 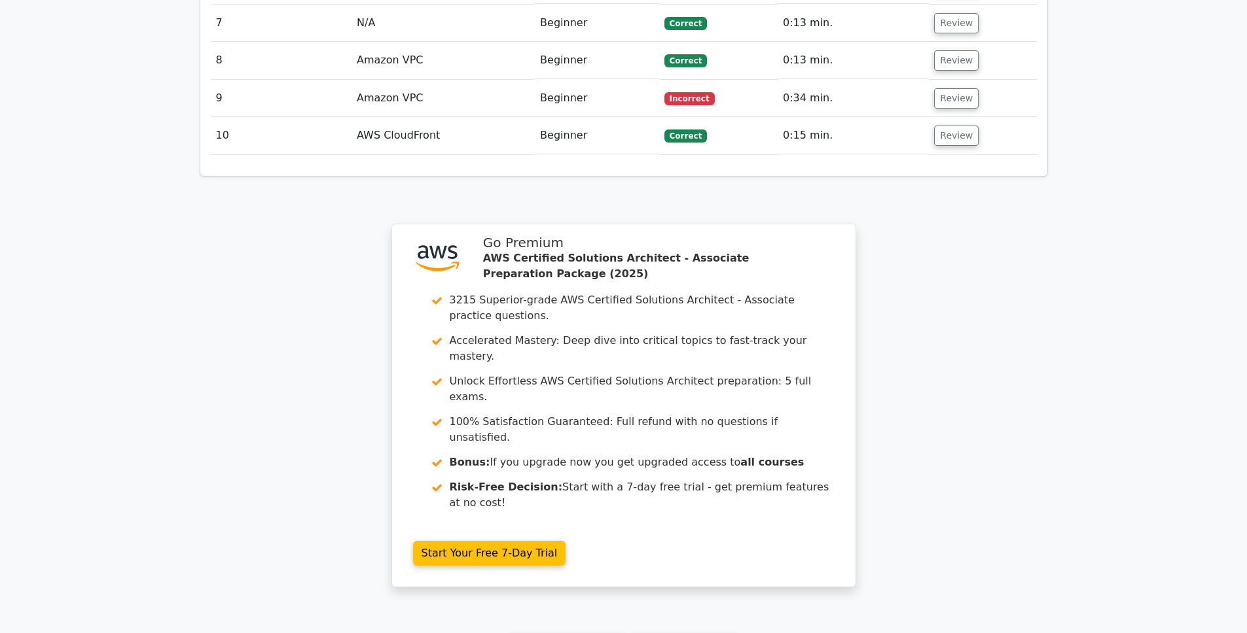 What do you see at coordinates (853, 135) in the screenshot?
I see `td: 0:15 min.` at bounding box center [853, 135].